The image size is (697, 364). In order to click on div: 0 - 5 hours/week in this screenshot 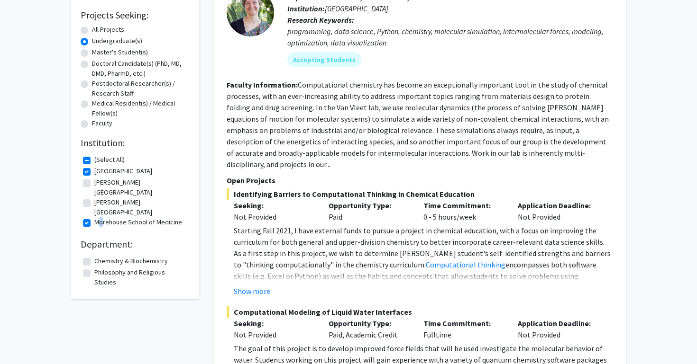, I will do `click(463, 211)`.